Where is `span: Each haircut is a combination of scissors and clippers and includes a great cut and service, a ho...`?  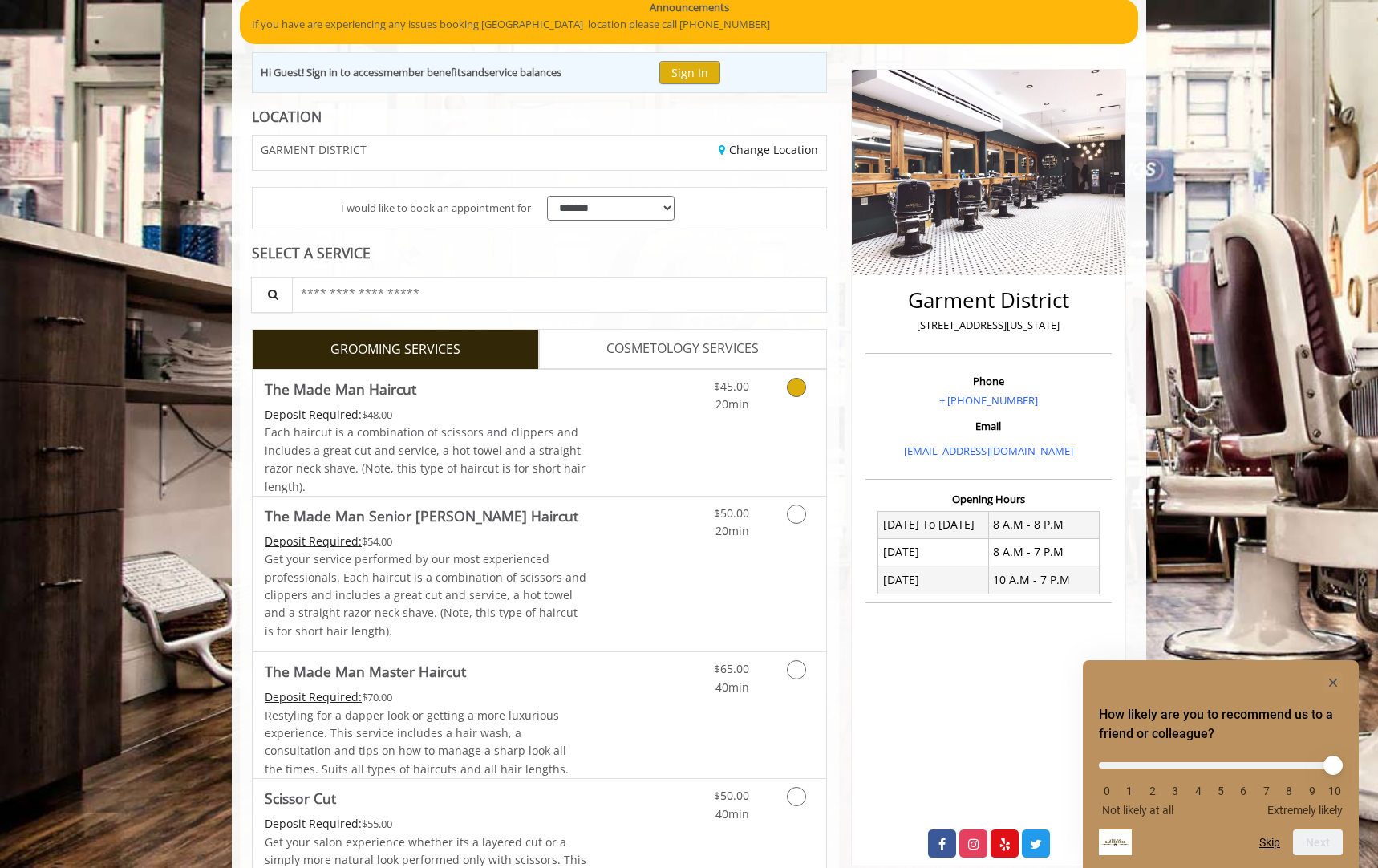
span: Each haircut is a combination of scissors and clippers and includes a great cut and service, a ho... is located at coordinates (426, 459).